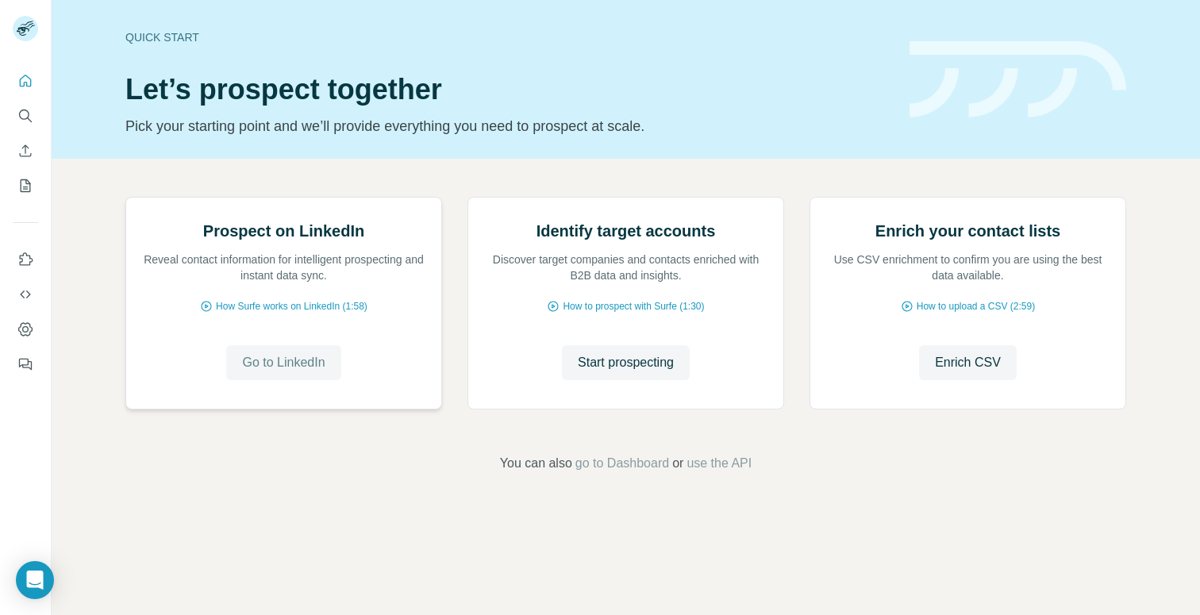  What do you see at coordinates (508, 37) in the screenshot?
I see `div: Quick start` at bounding box center [508, 37].